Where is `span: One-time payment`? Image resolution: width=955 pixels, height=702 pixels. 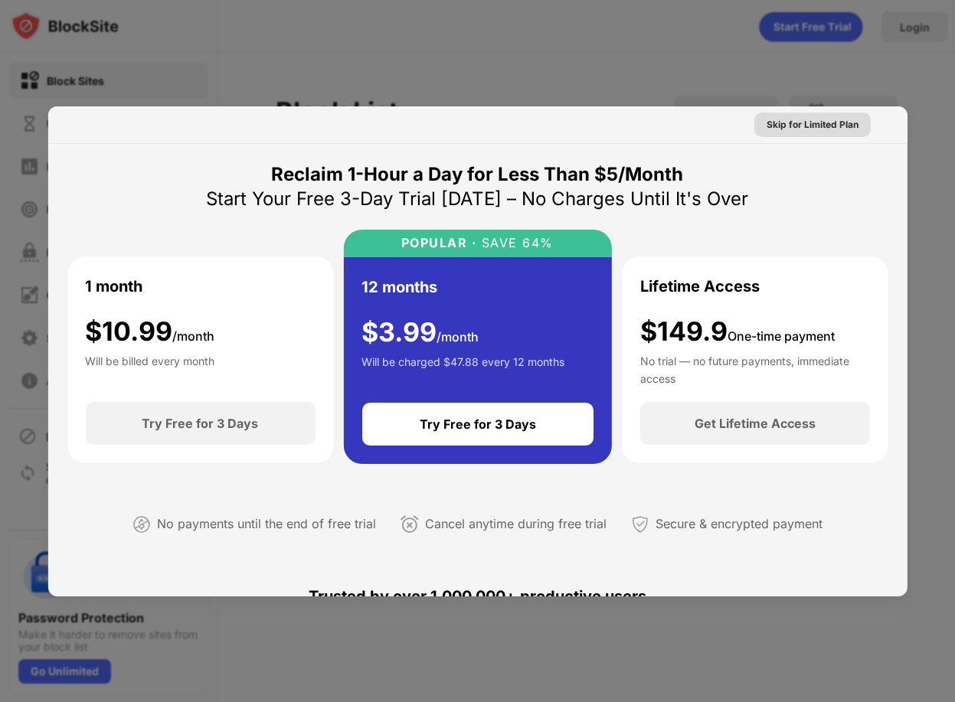 span: One-time payment is located at coordinates (781, 336).